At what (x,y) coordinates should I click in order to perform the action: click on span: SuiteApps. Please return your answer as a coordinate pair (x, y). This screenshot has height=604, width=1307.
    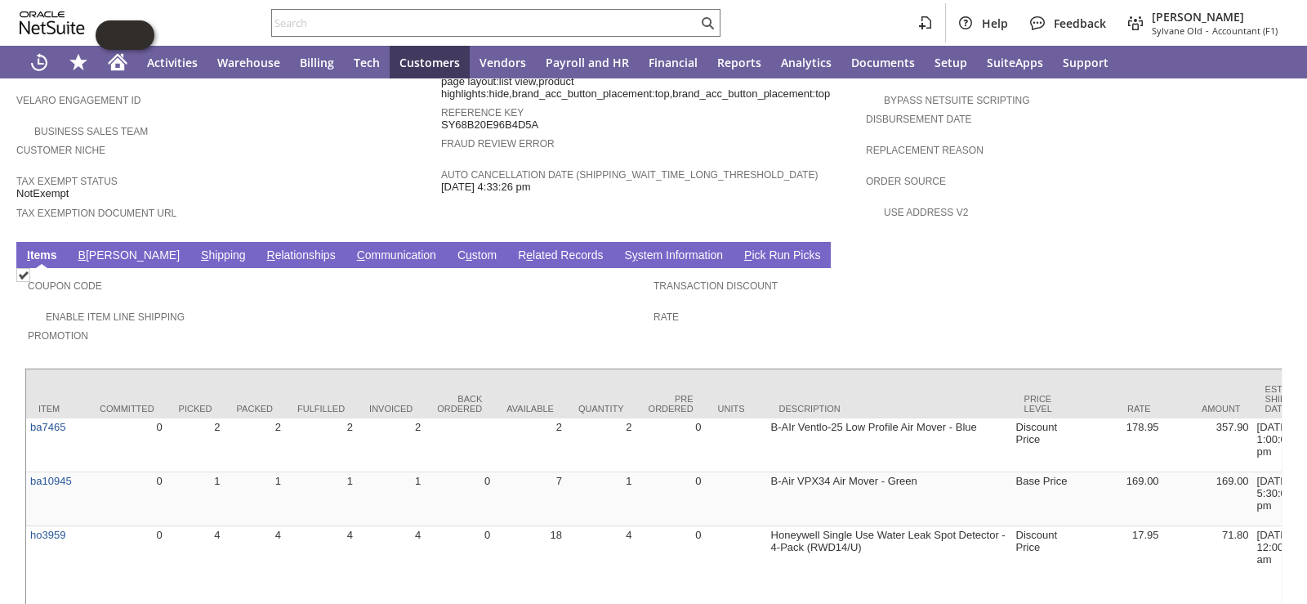
    Looking at the image, I should click on (1015, 62).